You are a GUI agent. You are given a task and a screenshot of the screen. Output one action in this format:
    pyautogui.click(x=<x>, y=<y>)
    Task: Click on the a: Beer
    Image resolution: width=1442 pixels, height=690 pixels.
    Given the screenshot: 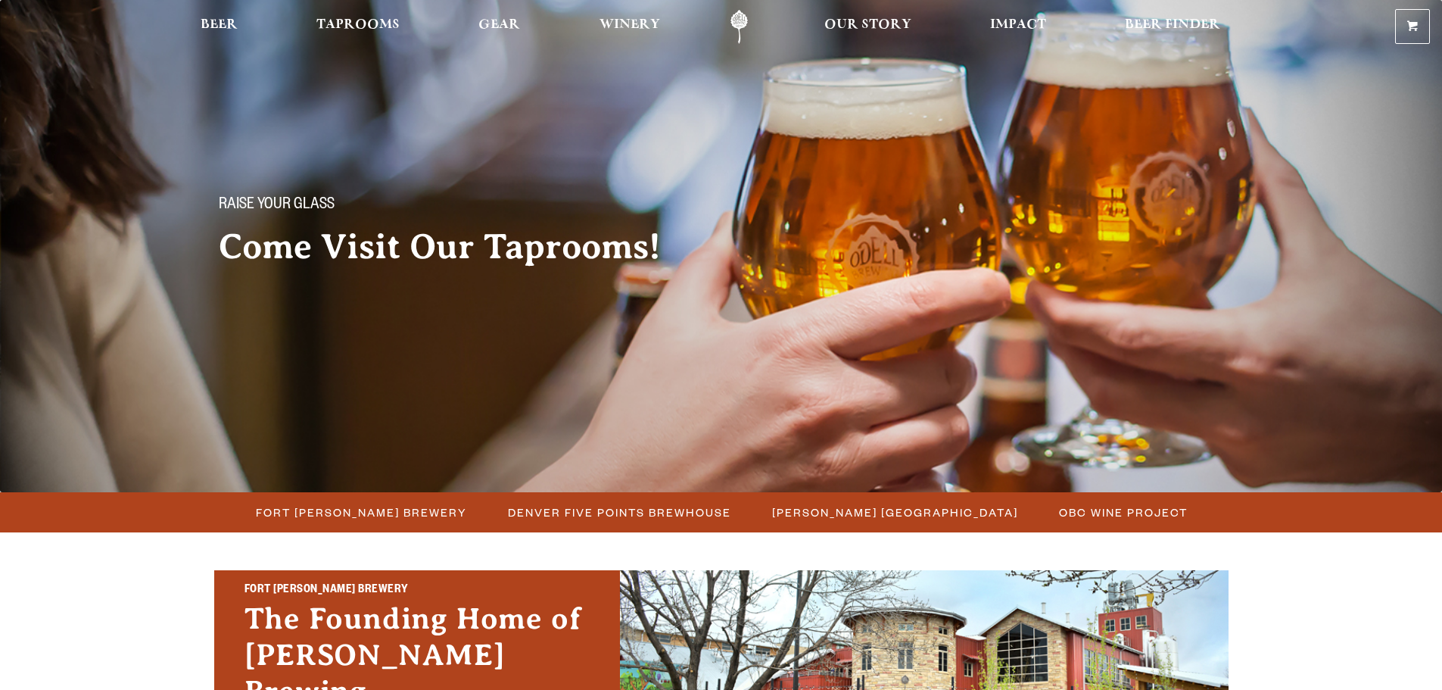 What is the action you would take?
    pyautogui.click(x=219, y=26)
    